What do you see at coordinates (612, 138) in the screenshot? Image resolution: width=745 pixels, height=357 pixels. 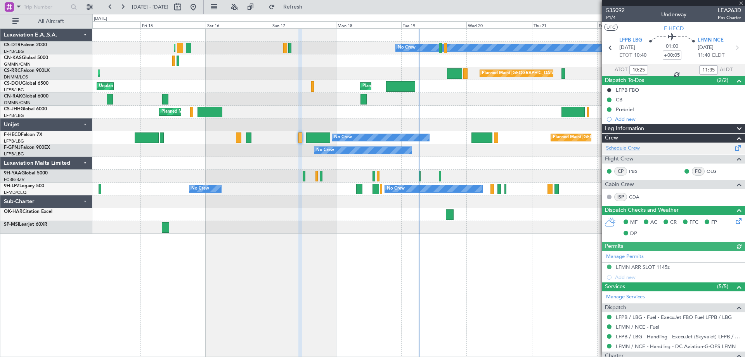 I see `span: Crew` at bounding box center [612, 138].